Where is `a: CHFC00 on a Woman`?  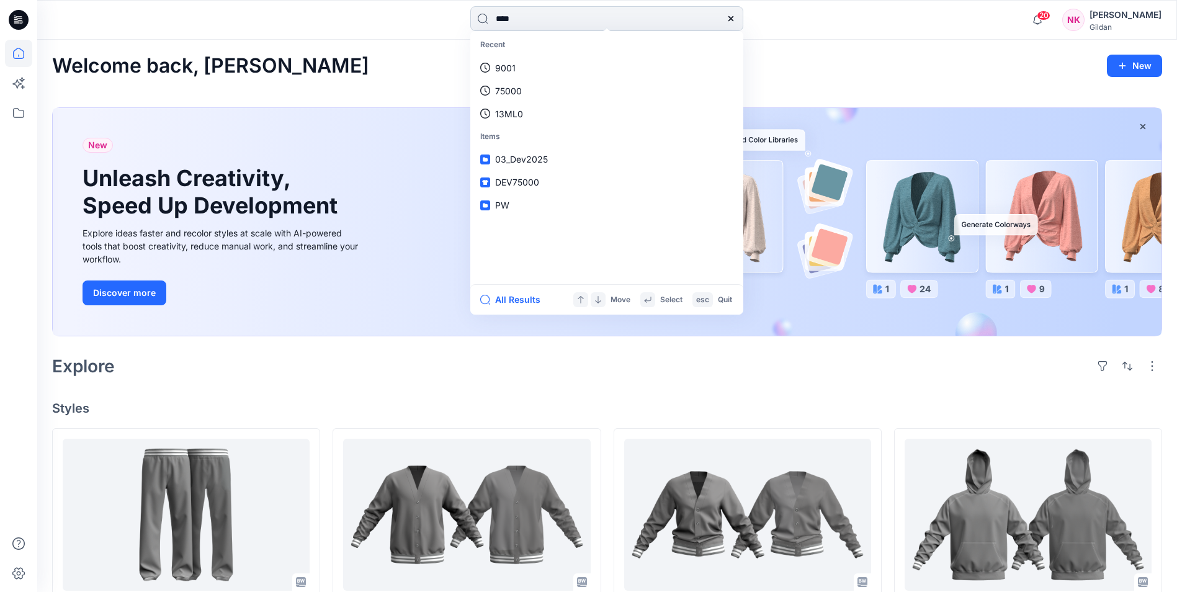 a: CHFC00 on a Woman is located at coordinates (747, 514).